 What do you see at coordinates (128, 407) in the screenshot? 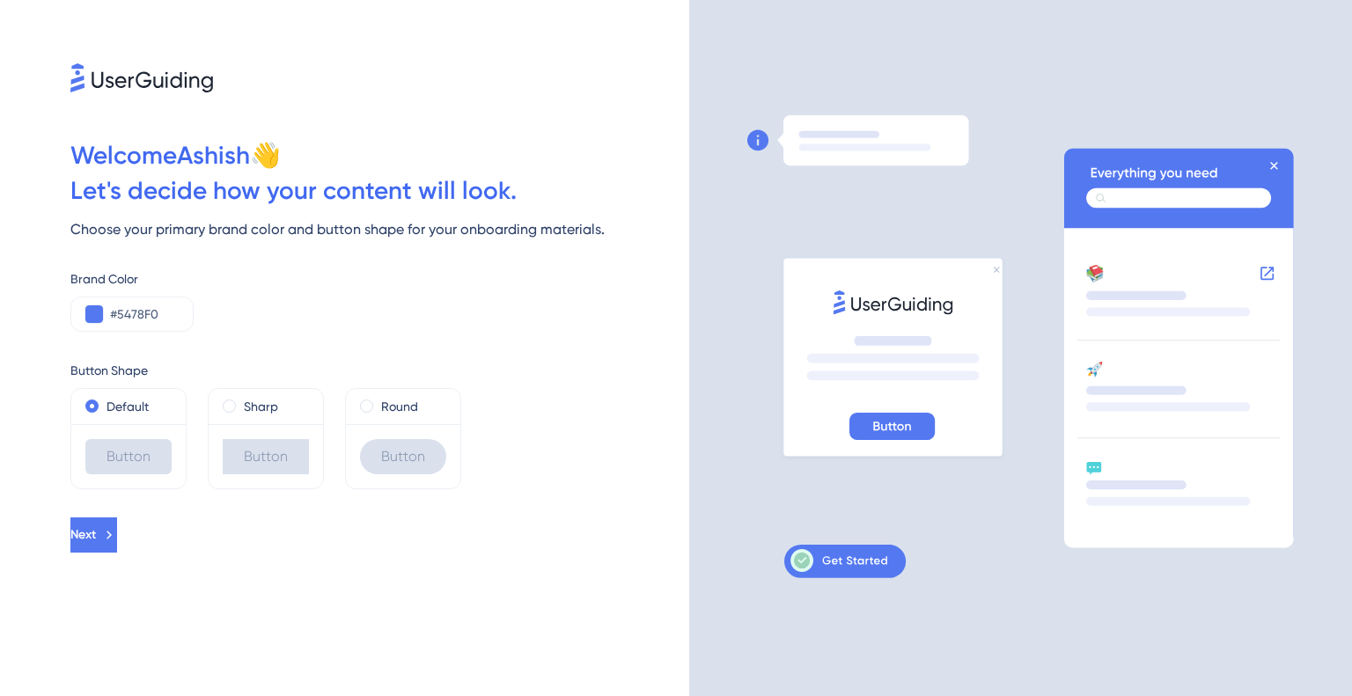
I see `label: Default` at bounding box center [128, 407].